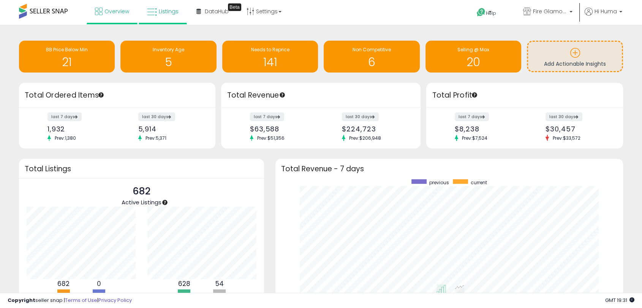 The image size is (642, 308). I want to click on span: Active Listings, so click(141, 202).